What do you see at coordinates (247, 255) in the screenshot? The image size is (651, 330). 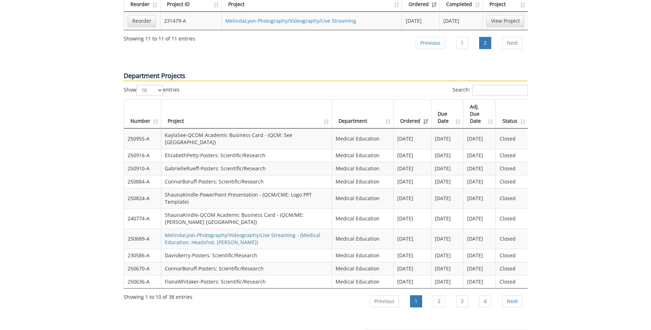 I see `td: DavisBerry-Posters: Scientific/Research` at bounding box center [247, 255].